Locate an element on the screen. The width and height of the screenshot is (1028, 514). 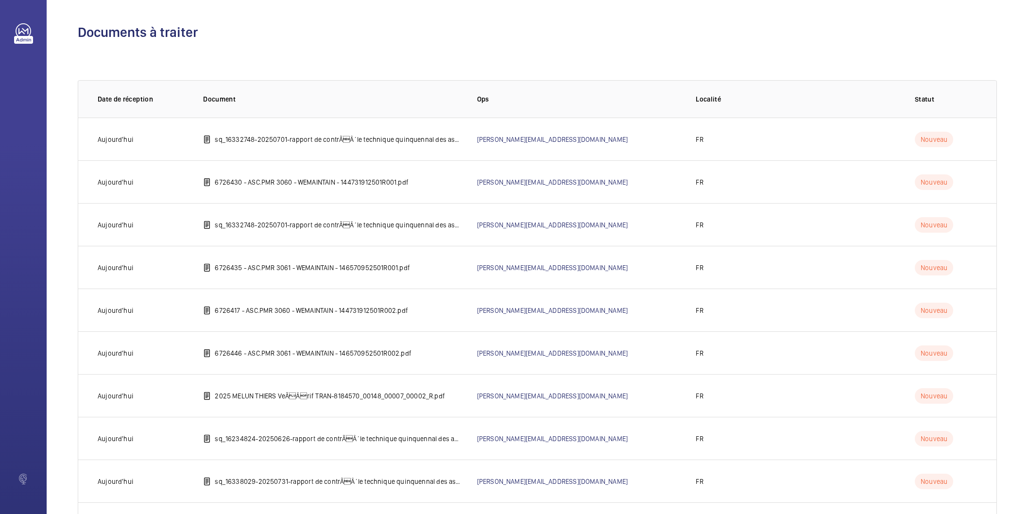
p: sq_16338029-20250731-rapport de contrÃÂ´le technique quinquennal des ascenseurs.pdf is located at coordinates (338, 481).